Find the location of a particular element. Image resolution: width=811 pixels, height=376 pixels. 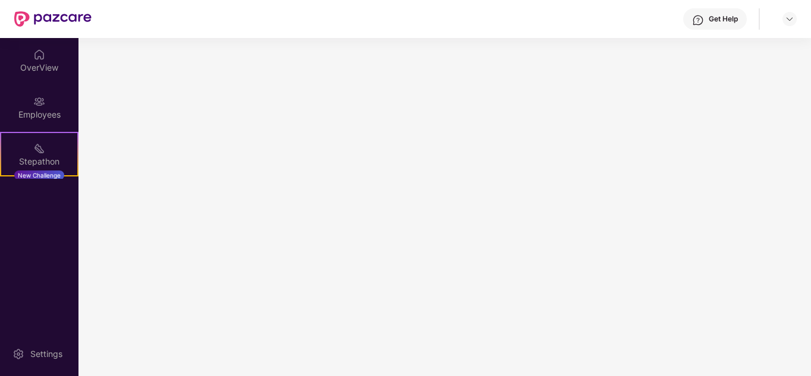

img: svg+xml;base64,PHN2ZyBpZD0iSG9tZSIgeG1sbnM9Imh0dHA6Ly93d3cudzMub3JnLzIwMDAvc3ZnIiB3aWR0aD0iMjAiIG... is located at coordinates (39, 55).